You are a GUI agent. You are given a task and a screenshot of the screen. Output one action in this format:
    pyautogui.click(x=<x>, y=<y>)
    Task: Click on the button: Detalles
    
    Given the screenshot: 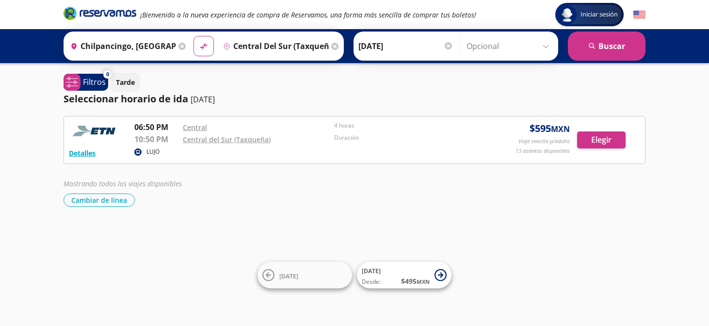 What is the action you would take?
    pyautogui.click(x=82, y=153)
    